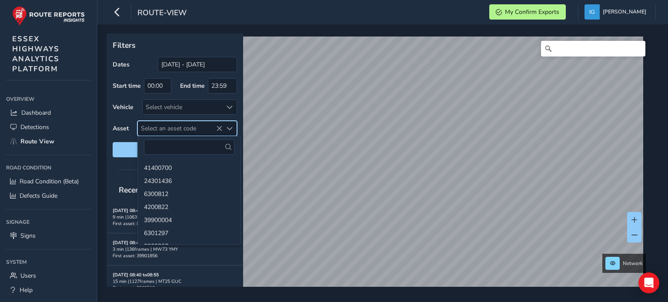 The width and height of the screenshot is (668, 302). I want to click on span: First asset: 39901856, so click(135, 256).